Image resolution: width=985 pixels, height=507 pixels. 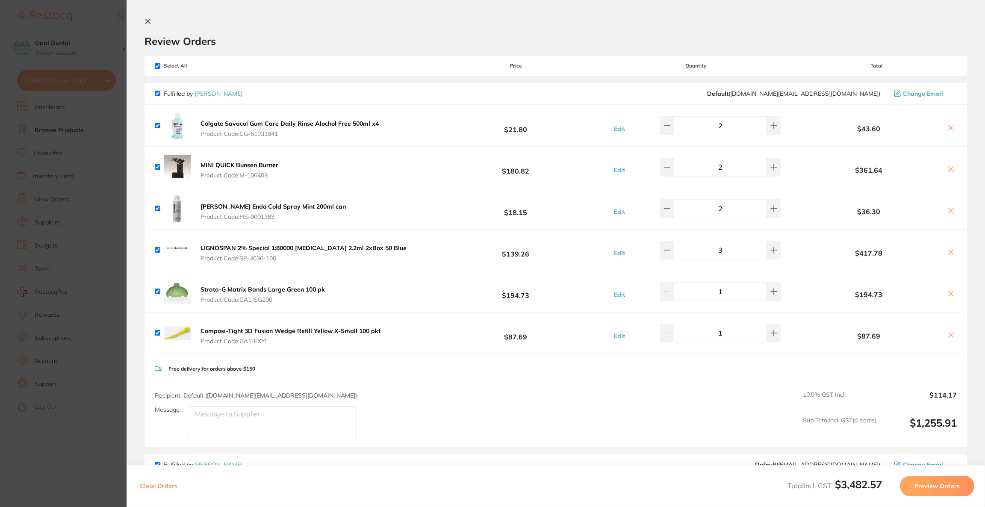 I want to click on span: customer.care@henryschein.com.au, so click(x=793, y=94).